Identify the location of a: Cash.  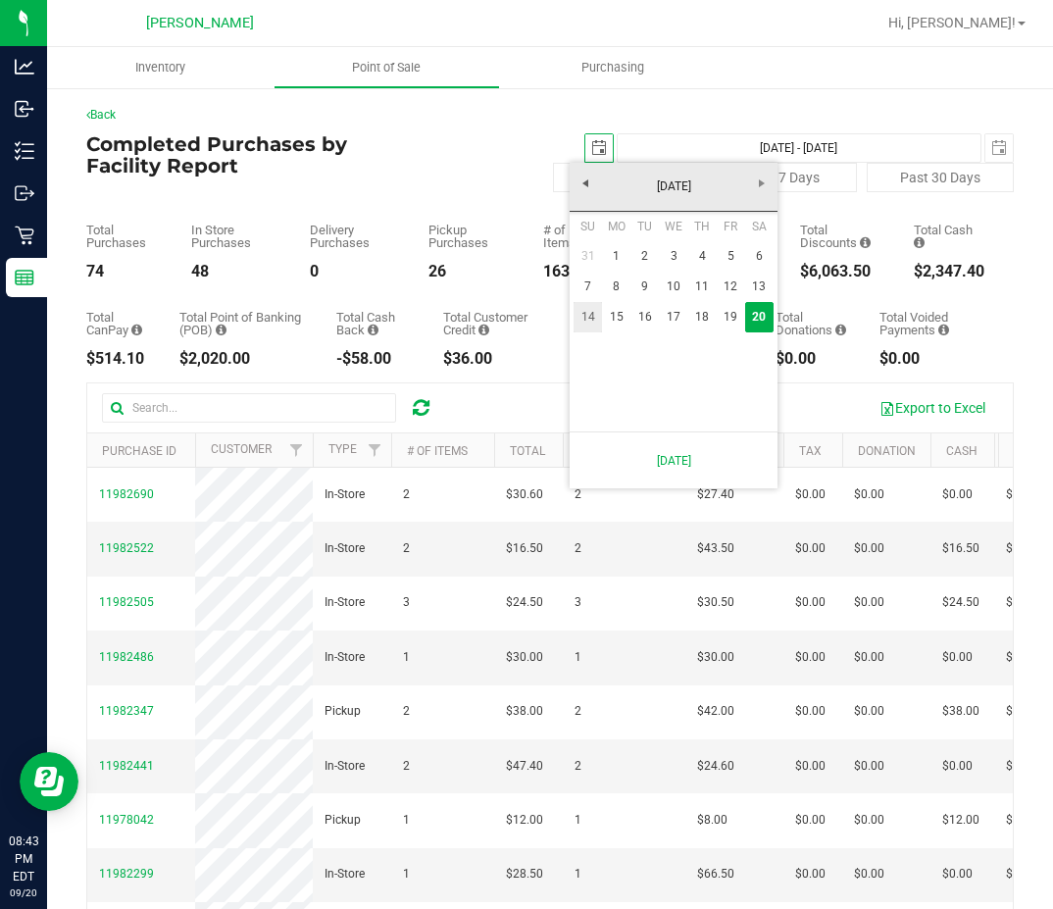
(962, 451).